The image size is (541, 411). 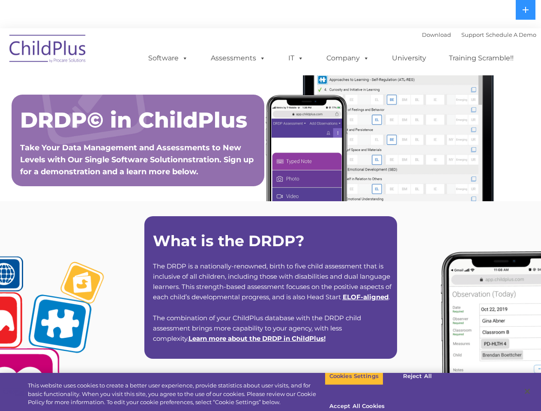 I want to click on a: Training Scramble!!, so click(x=481, y=58).